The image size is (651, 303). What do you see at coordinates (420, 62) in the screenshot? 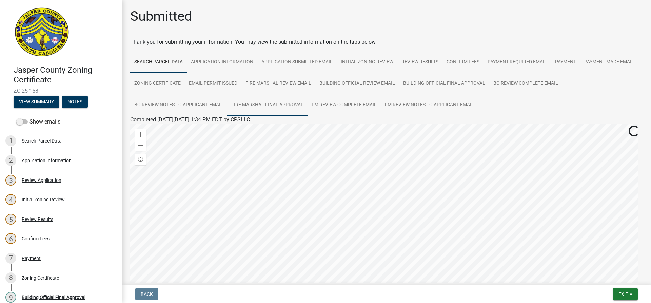
I see `a: Review Results` at bounding box center [420, 62].